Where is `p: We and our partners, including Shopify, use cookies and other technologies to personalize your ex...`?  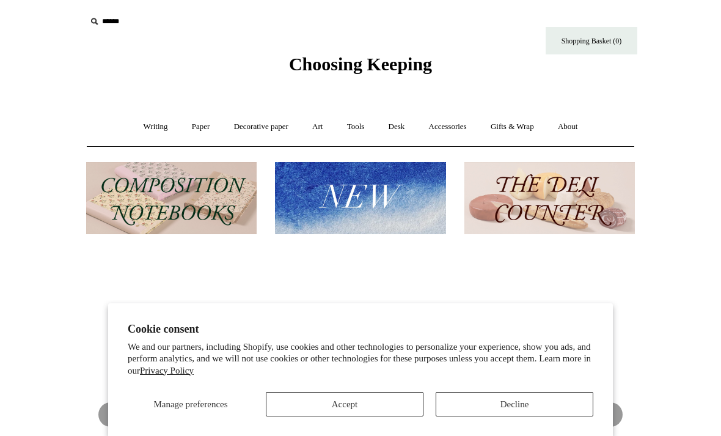 p: We and our partners, including Shopify, use cookies and other technologies to personalize your ex... is located at coordinates (361, 359).